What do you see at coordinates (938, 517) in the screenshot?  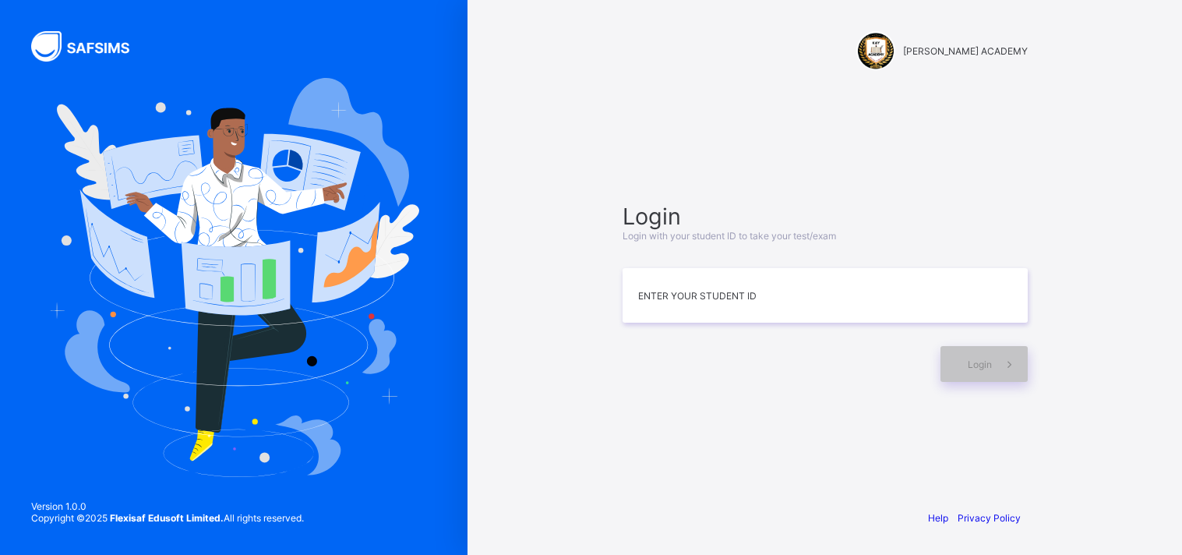 I see `a: Help` at bounding box center [938, 517].